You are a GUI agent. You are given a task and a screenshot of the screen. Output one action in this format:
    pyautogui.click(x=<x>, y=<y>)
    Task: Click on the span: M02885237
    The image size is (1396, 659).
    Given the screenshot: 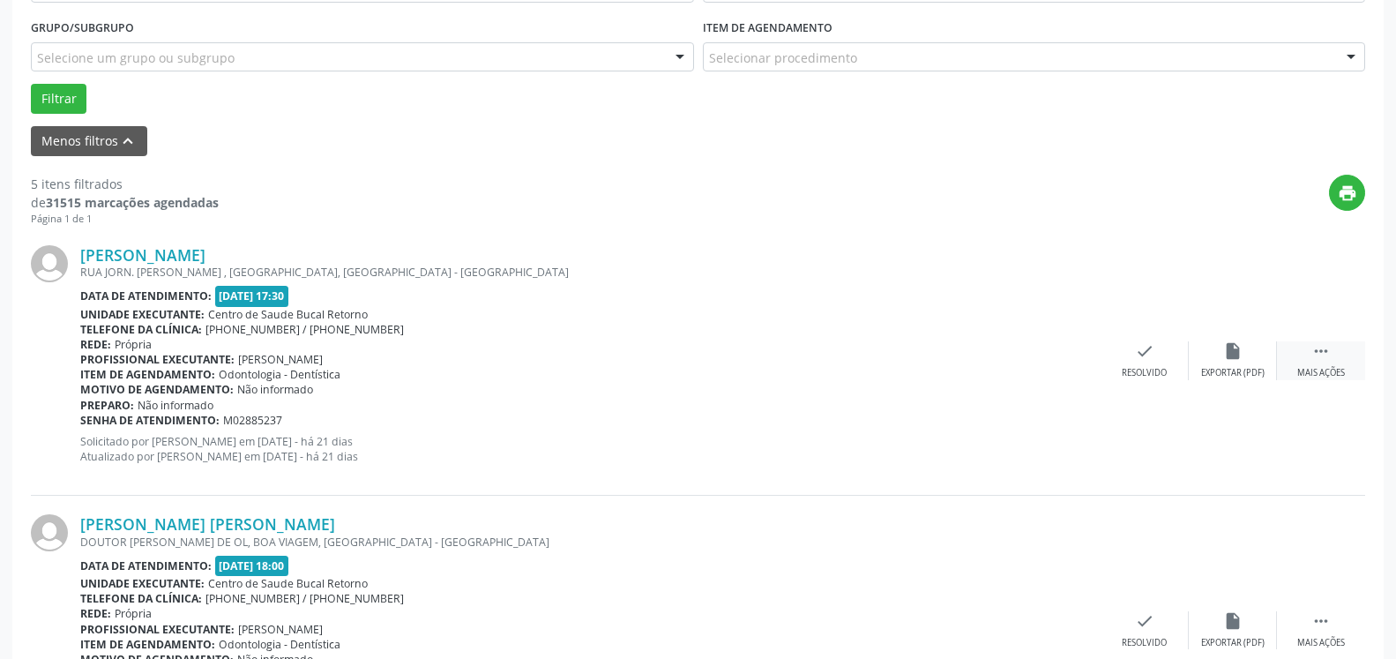 What is the action you would take?
    pyautogui.click(x=252, y=420)
    